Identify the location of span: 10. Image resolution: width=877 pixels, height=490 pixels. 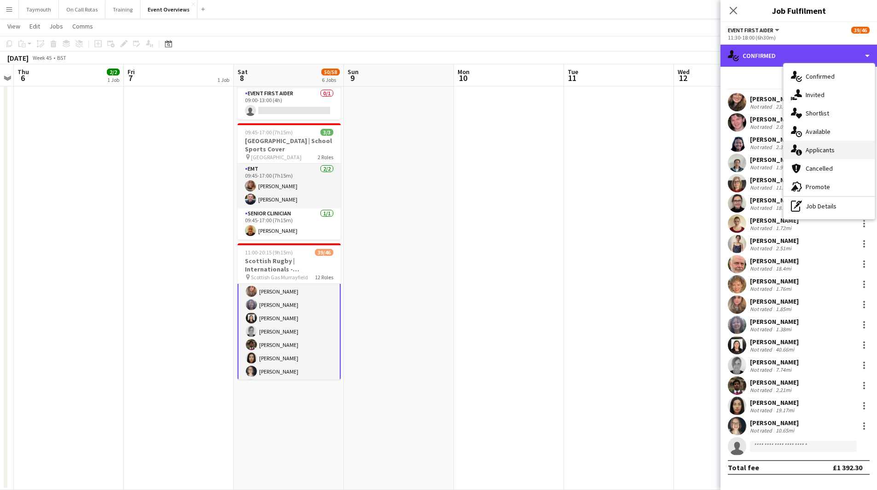
(463, 78).